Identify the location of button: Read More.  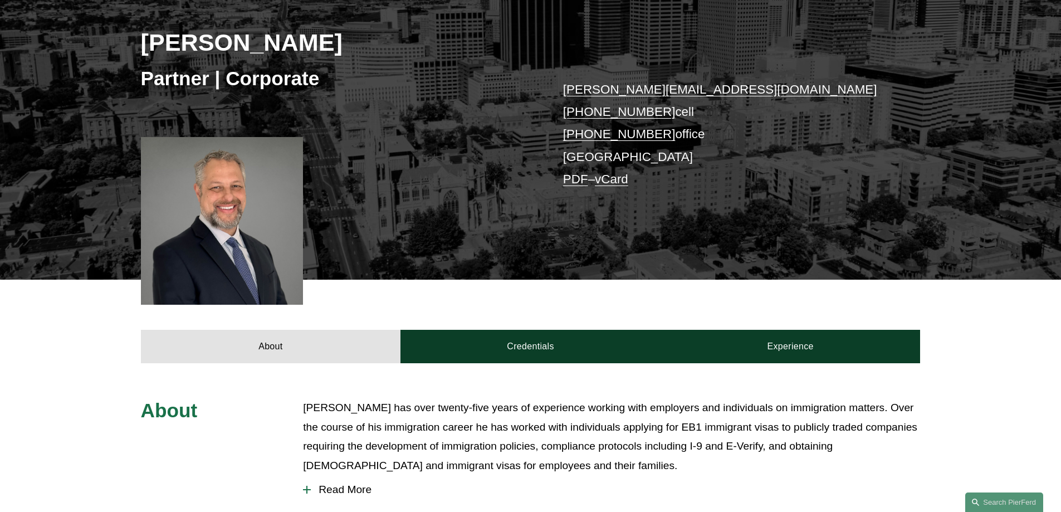
(611, 489).